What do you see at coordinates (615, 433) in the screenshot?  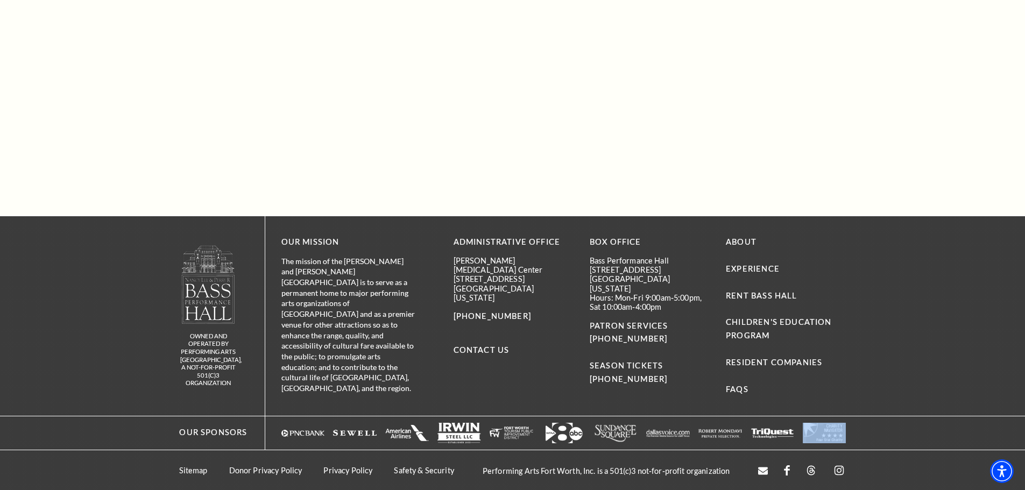 I see `a: Logo of Sundance Square, featuring stylized text in white. - open in a new tab` at bounding box center [615, 433].